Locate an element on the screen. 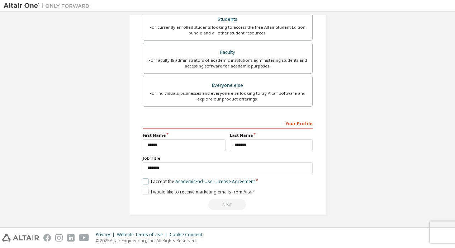 The width and height of the screenshot is (455, 248). div: For faculty & administrators of academic institutions administering students and accessing softwa... is located at coordinates (228, 63).